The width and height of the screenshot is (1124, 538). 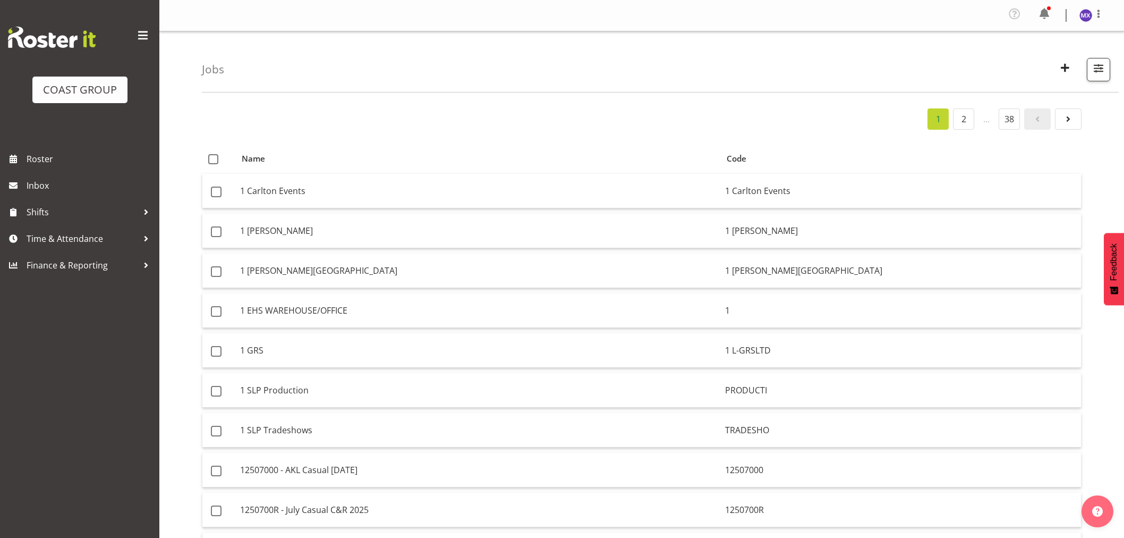 What do you see at coordinates (1098, 511) in the screenshot?
I see `img: help-xxl-2.png` at bounding box center [1098, 511].